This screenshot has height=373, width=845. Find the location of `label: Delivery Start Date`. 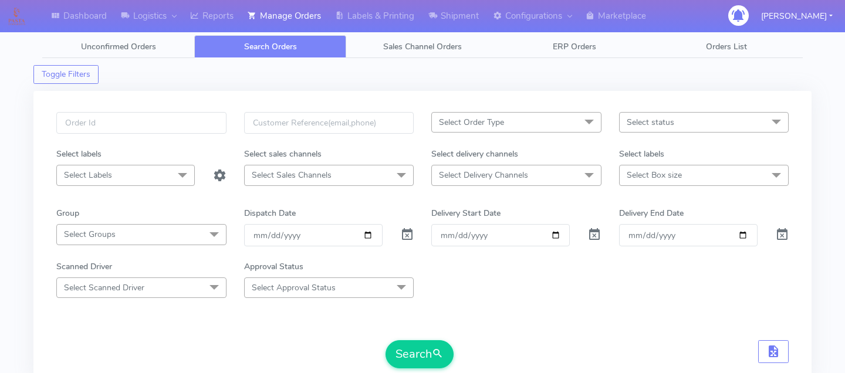

label: Delivery Start Date is located at coordinates (466, 213).